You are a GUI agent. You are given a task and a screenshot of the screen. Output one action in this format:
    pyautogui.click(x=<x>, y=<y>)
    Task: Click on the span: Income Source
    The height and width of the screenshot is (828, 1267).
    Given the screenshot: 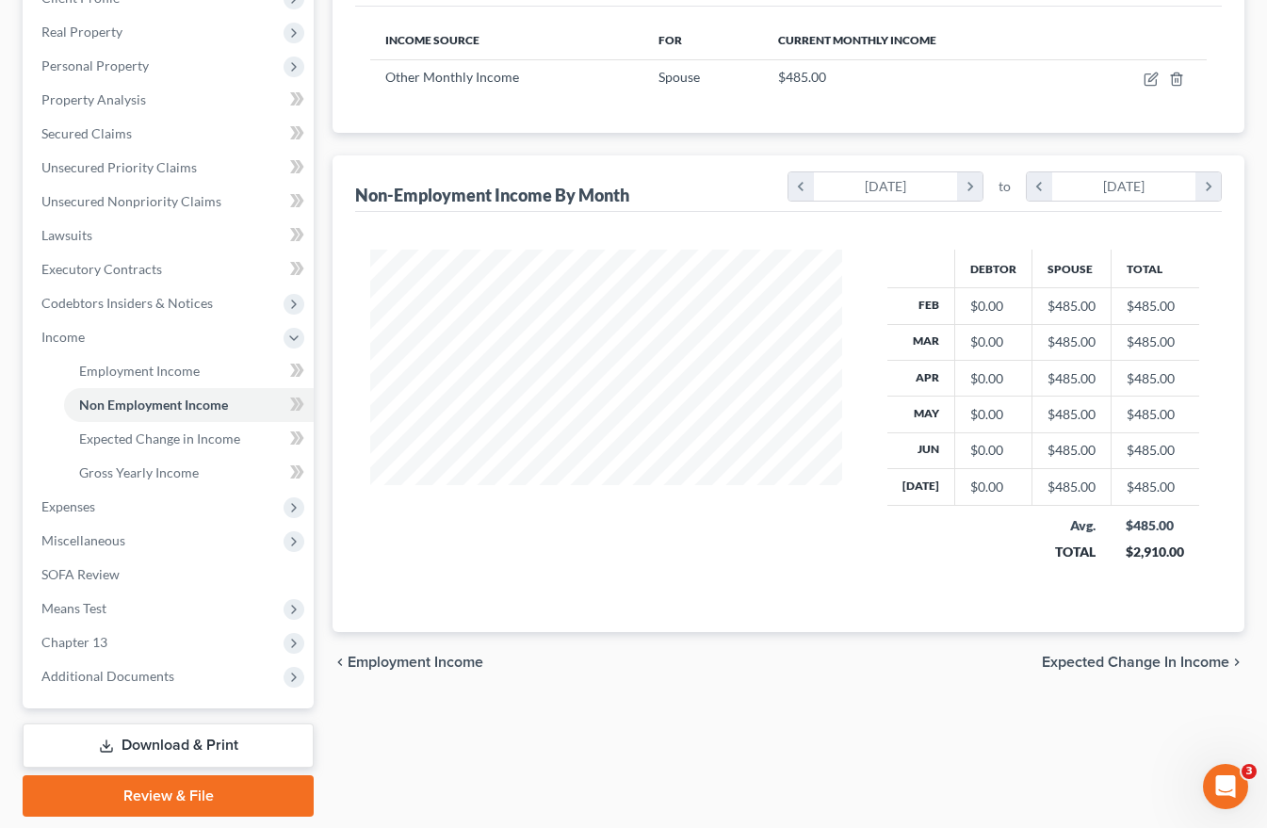 What is the action you would take?
    pyautogui.click(x=433, y=40)
    